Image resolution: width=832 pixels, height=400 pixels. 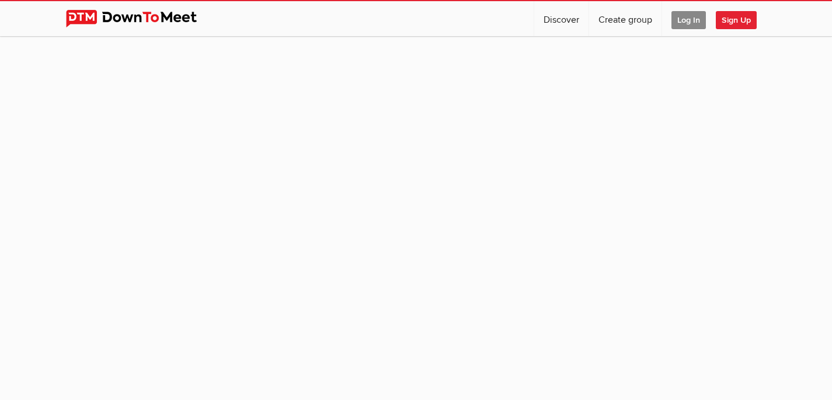 I want to click on span: Sign Up, so click(x=736, y=20).